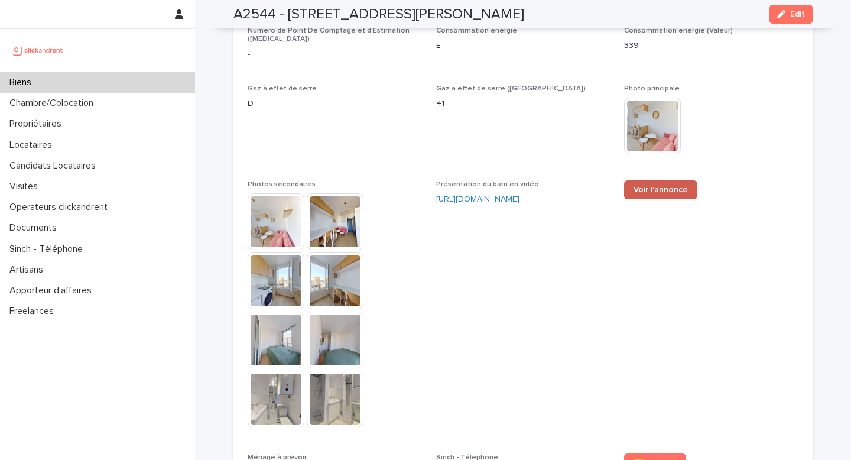 Image resolution: width=851 pixels, height=460 pixels. I want to click on img: UCB0brd3T0yccxBKYDjQ, so click(38, 50).